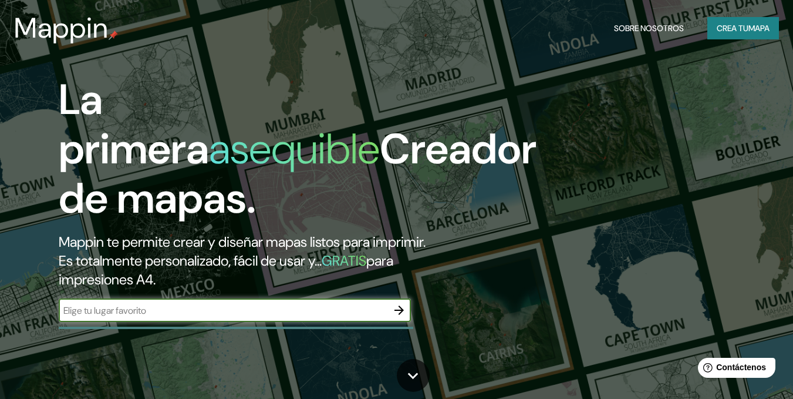  I want to click on font: Mappin te permite crear y diseñar mapas listos para imprimir., so click(242, 241).